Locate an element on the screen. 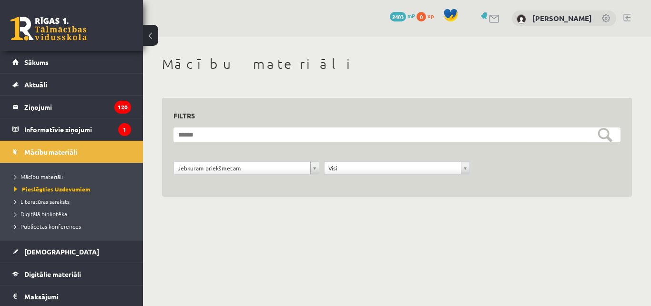 Image resolution: width=651 pixels, height=306 pixels. span: Digitālie materiāli is located at coordinates (52, 274).